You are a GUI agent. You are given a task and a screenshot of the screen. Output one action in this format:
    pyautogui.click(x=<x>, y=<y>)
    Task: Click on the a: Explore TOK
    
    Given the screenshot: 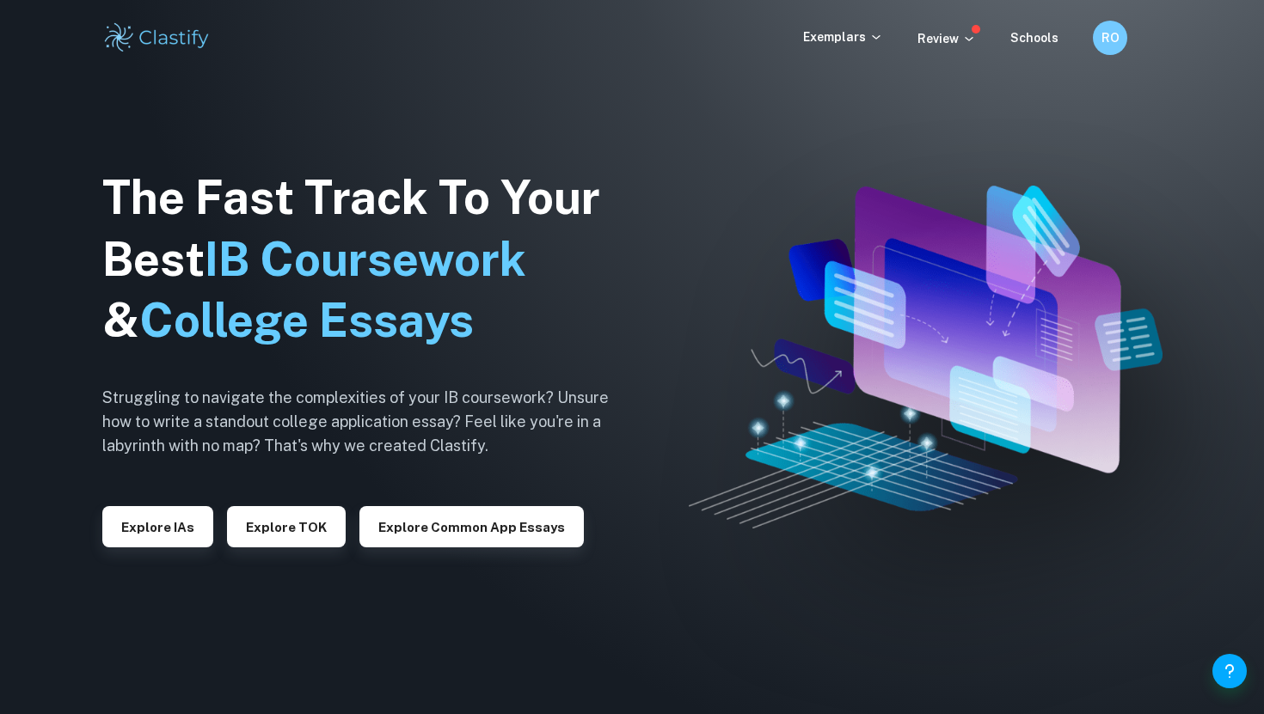 What is the action you would take?
    pyautogui.click(x=286, y=526)
    